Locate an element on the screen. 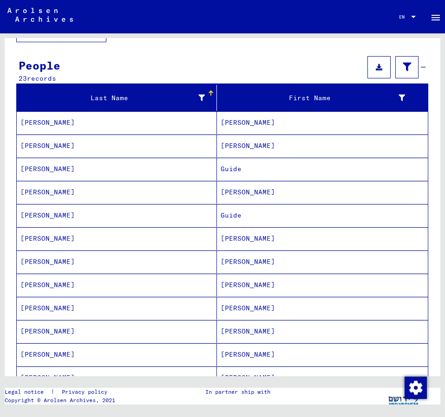 The height and width of the screenshot is (417, 445). p: In partner ship with is located at coordinates (238, 392).